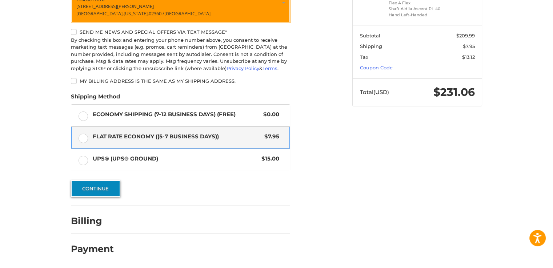 This screenshot has height=268, width=553. I want to click on li: Hand Left-Handed, so click(416, 15).